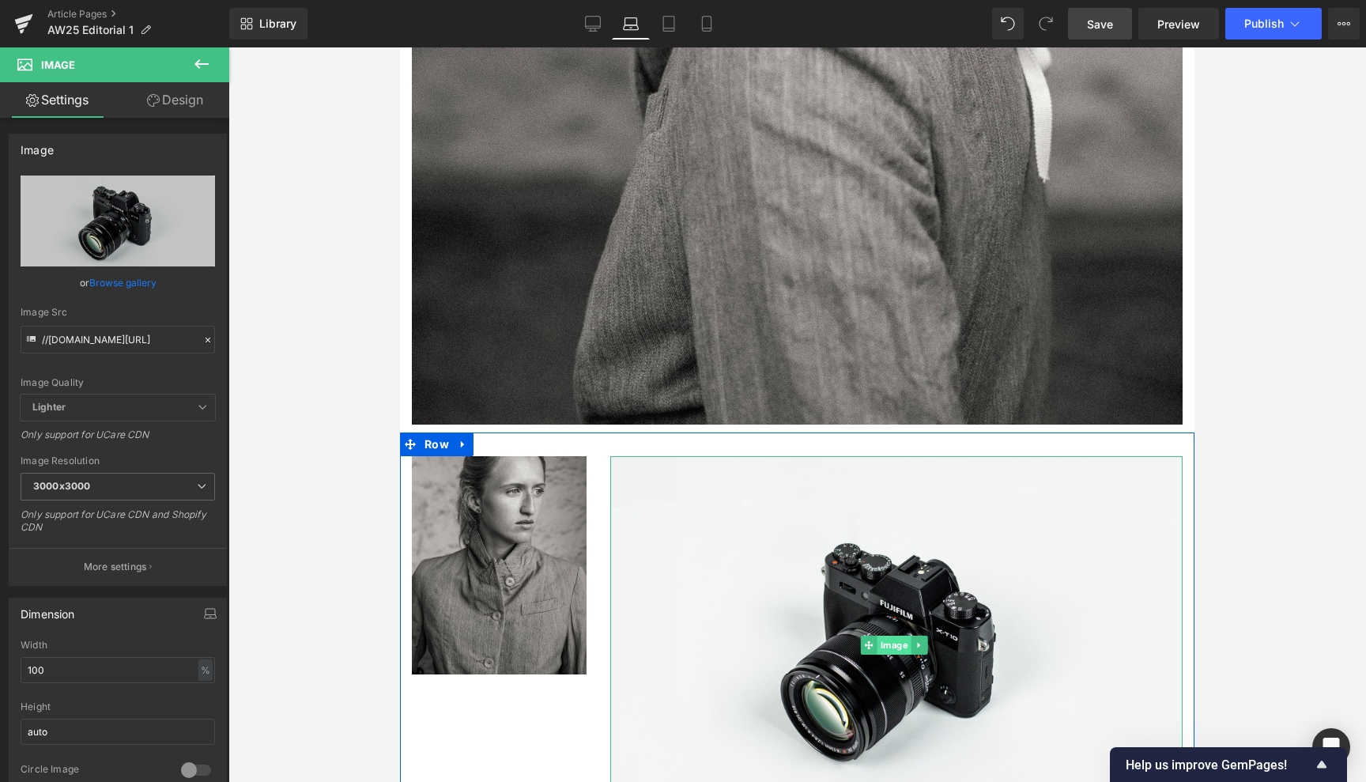 The image size is (1366, 782). I want to click on b: Lighter, so click(49, 406).